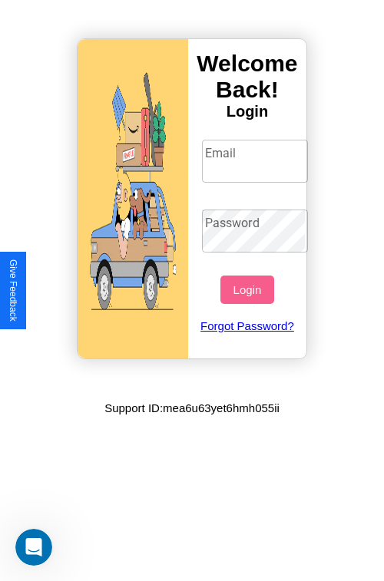 This screenshot has height=581, width=384. Describe the element at coordinates (247, 325) in the screenshot. I see `a: Forgot Password?` at that location.